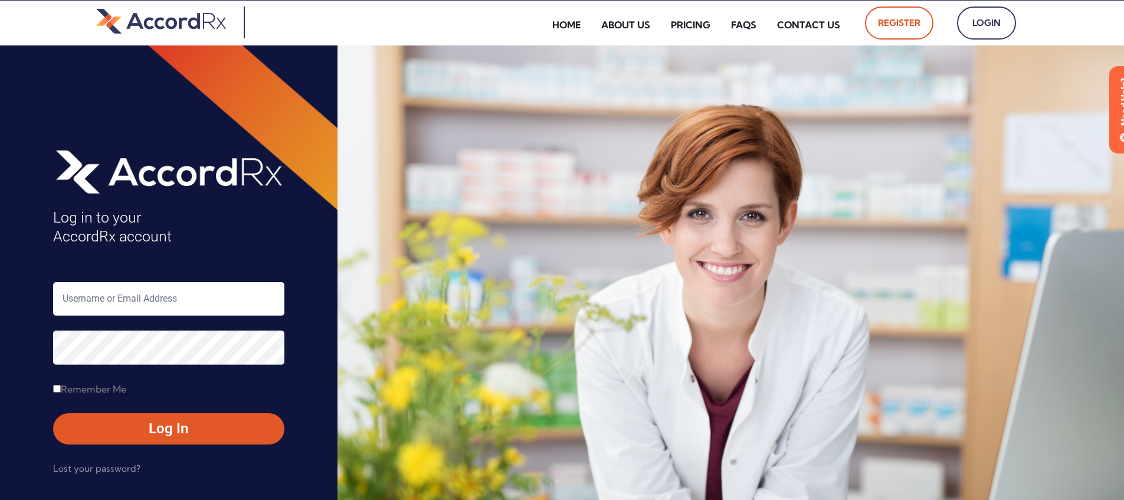 This screenshot has width=1124, height=500. Describe the element at coordinates (169, 428) in the screenshot. I see `button: Log In` at that location.